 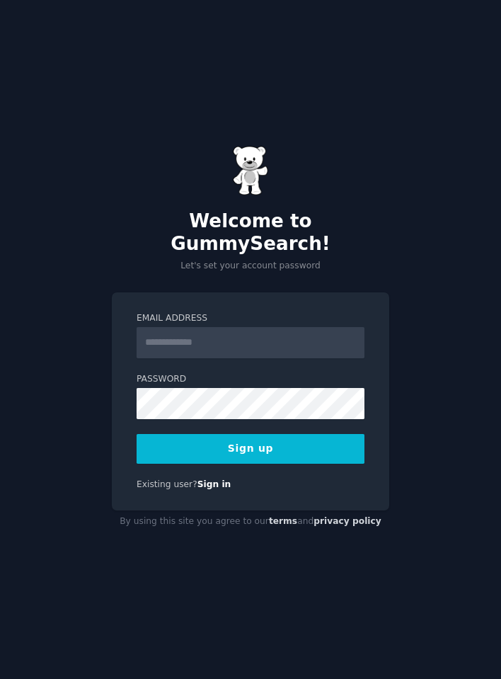 I want to click on label: Password, so click(x=250, y=379).